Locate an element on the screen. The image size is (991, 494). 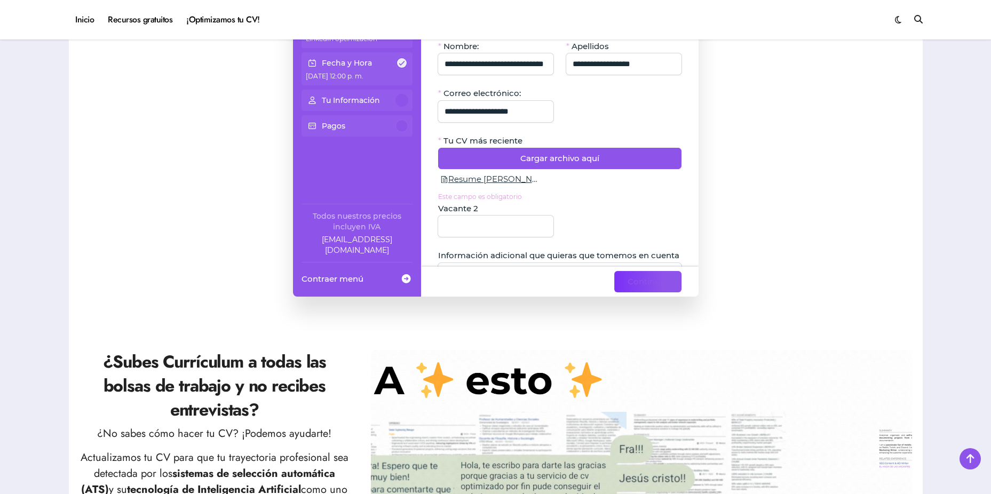
button: Cargar archivo aquí is located at coordinates (560, 158).